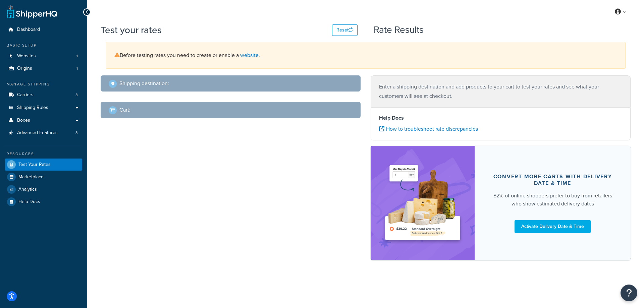 This screenshot has width=644, height=308. What do you see at coordinates (29, 202) in the screenshot?
I see `span: Help Docs` at bounding box center [29, 202].